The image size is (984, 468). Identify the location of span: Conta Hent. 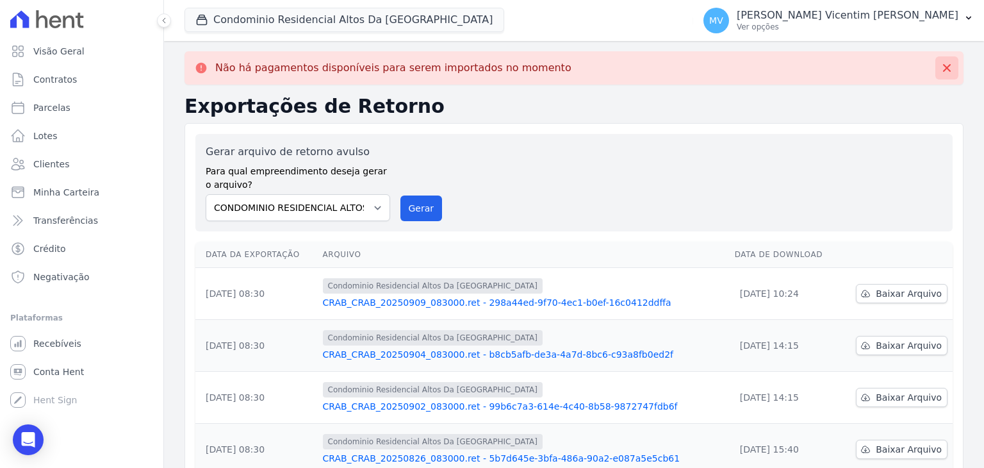
(58, 372).